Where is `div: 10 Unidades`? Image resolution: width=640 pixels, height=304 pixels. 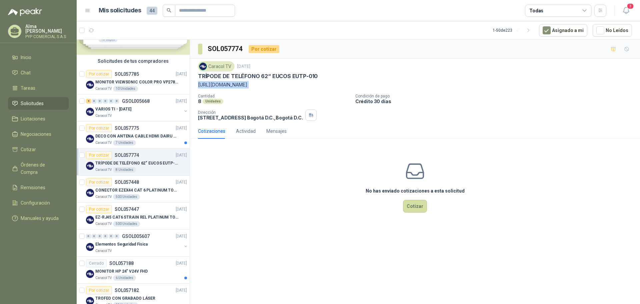
div: 10 Unidades is located at coordinates (125, 89).